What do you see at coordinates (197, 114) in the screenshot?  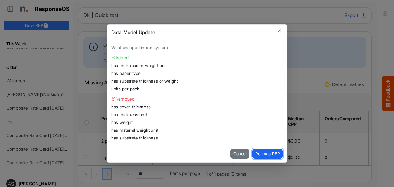 I see `li: has thickness unit` at bounding box center [197, 114].